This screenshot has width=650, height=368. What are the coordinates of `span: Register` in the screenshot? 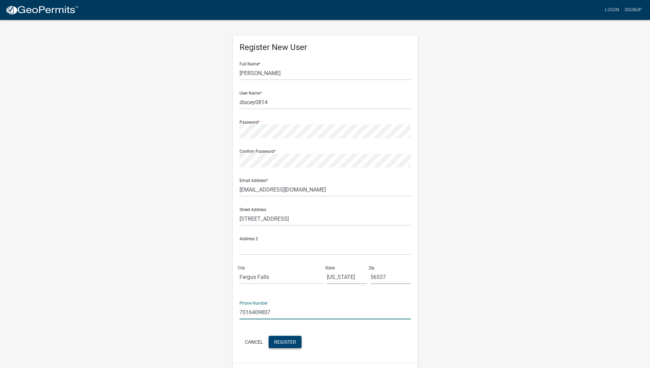 It's located at (285, 342).